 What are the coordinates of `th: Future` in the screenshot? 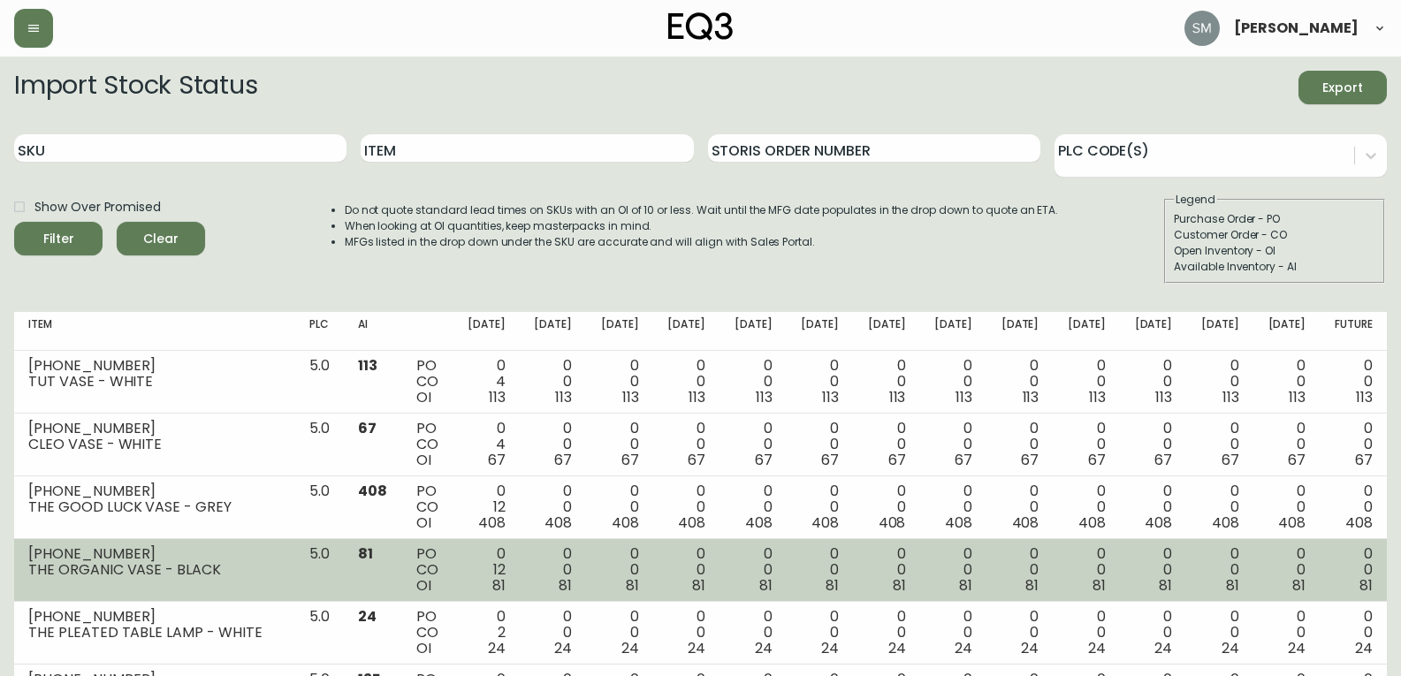 It's located at (1353, 331).